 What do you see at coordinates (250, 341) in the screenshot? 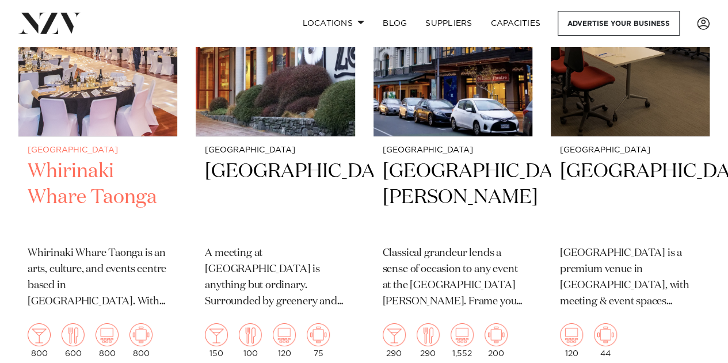
I see `div: 100` at bounding box center [250, 341].